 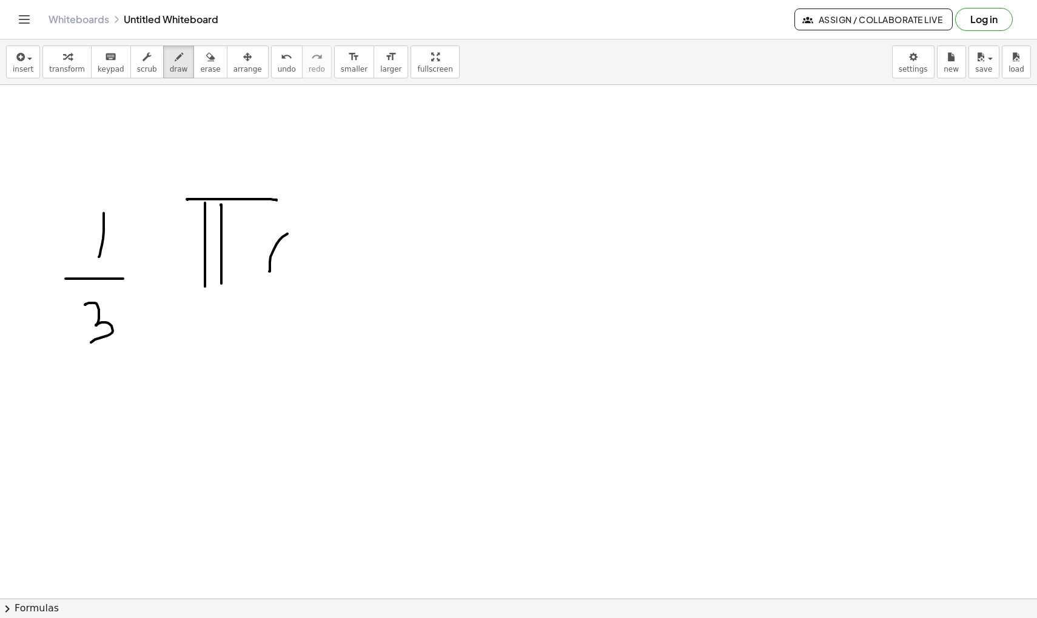 I want to click on button: format_sizelarger, so click(x=391, y=62).